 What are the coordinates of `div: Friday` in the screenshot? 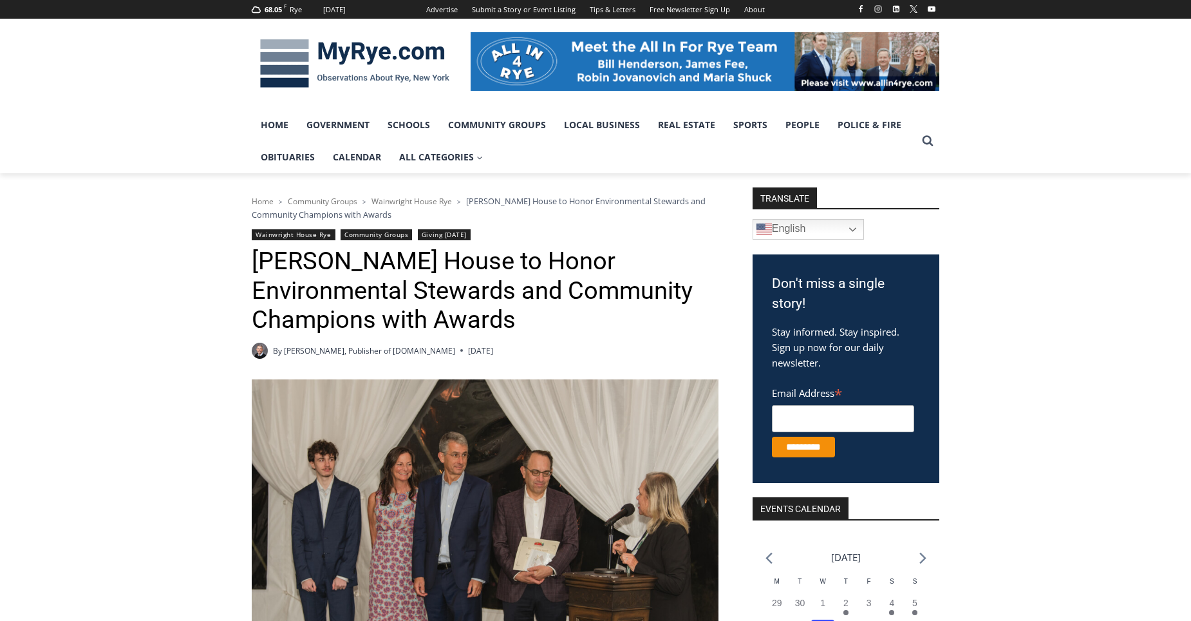 It's located at (869, 586).